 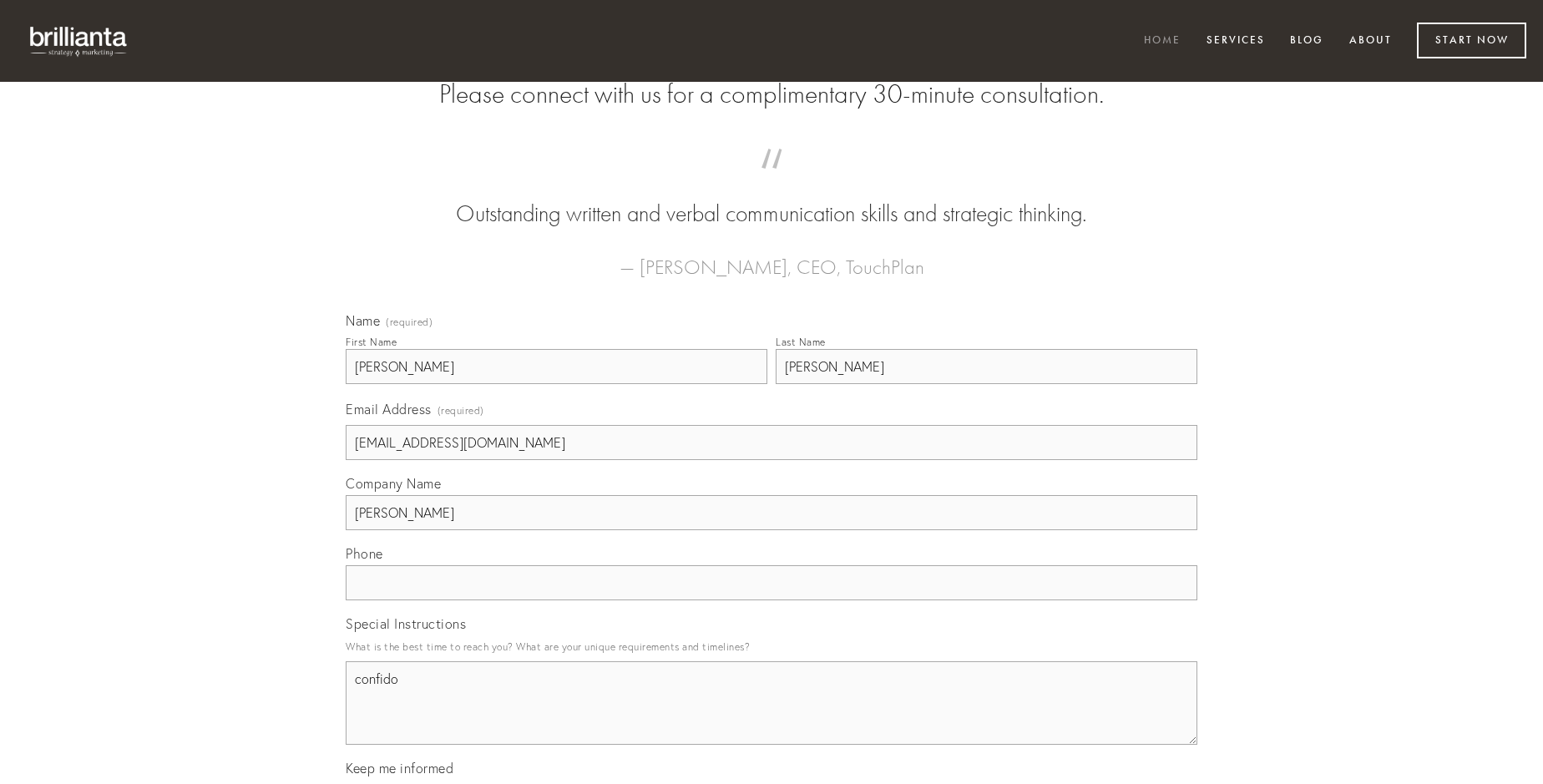 I want to click on span: Company Name, so click(x=393, y=484).